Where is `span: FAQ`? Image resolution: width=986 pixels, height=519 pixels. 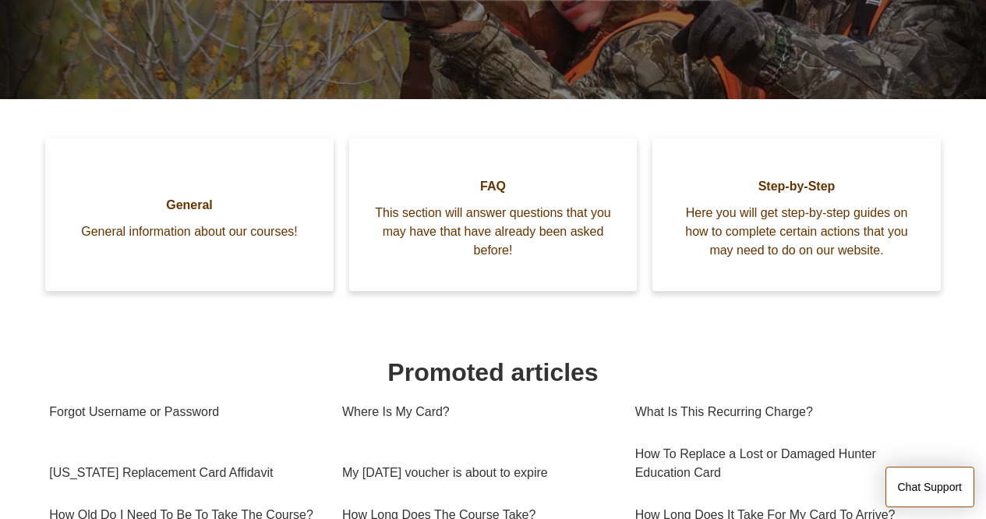 span: FAQ is located at coordinates (494, 186).